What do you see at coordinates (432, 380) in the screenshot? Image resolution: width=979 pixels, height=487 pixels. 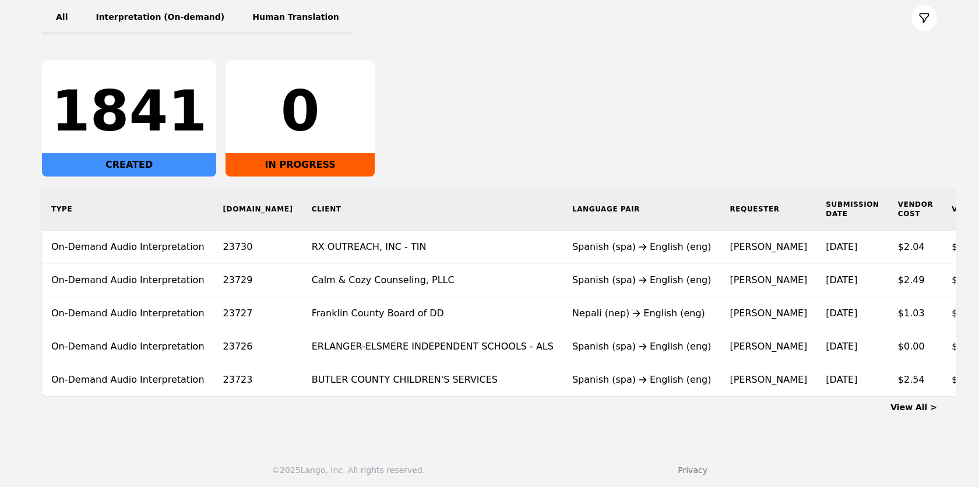 I see `td: BUTLER COUNTY CHILDREN'S SERVICES` at bounding box center [432, 380].